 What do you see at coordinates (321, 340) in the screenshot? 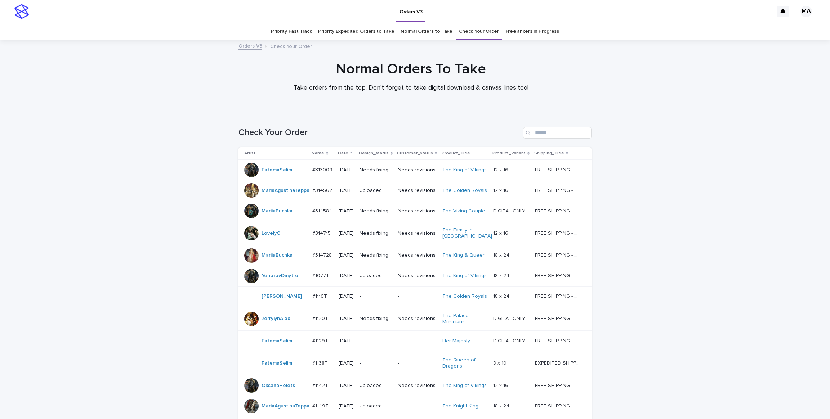
I see `p: #1129T` at bounding box center [321, 340].